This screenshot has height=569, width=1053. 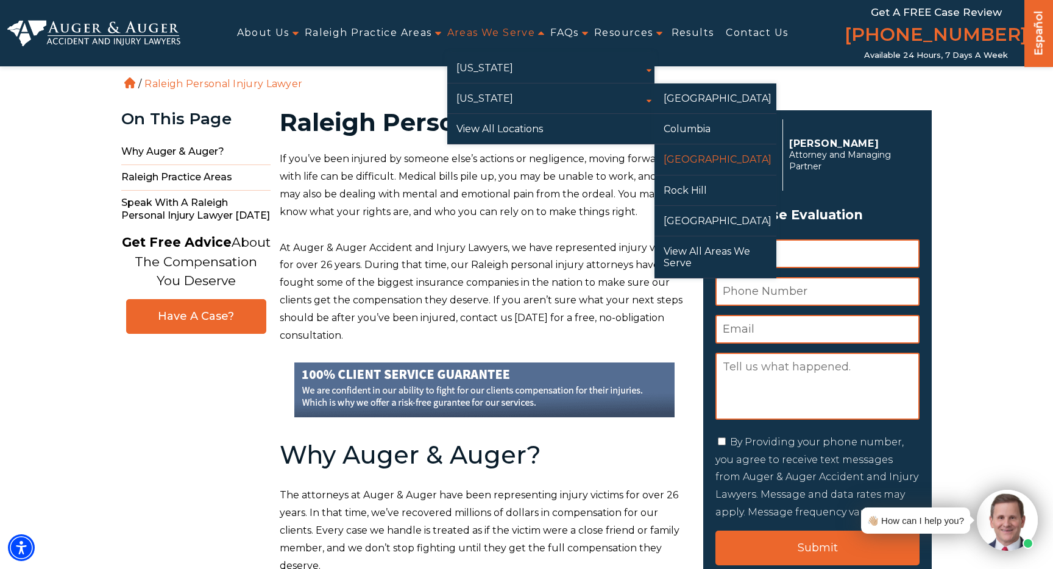 What do you see at coordinates (196, 152) in the screenshot?
I see `span: Why Auger & Auger?` at bounding box center [196, 152].